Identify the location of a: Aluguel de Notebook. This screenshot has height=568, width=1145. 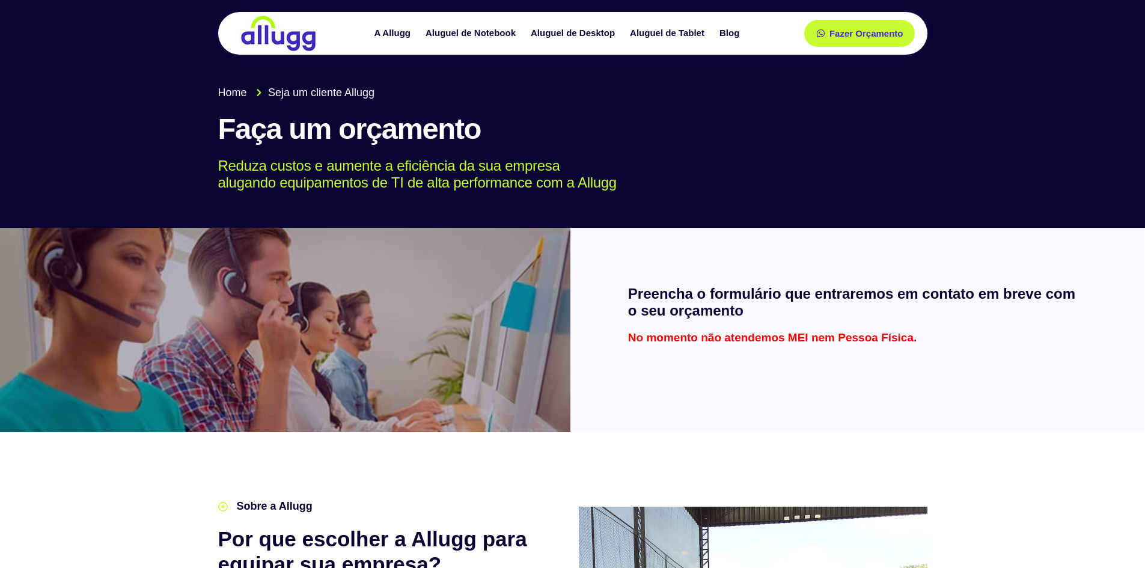
(472, 33).